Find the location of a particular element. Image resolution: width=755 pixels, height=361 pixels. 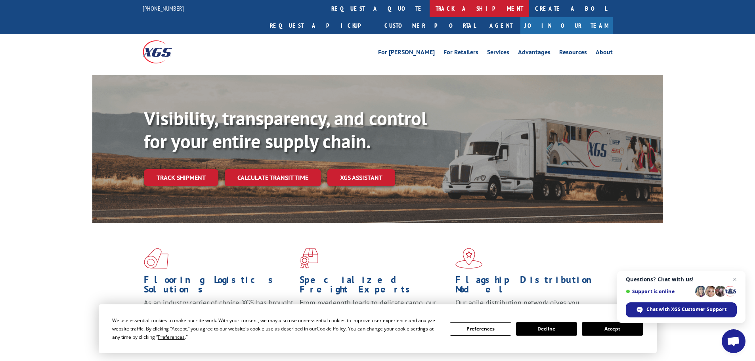

span: Close chat is located at coordinates (735, 280).